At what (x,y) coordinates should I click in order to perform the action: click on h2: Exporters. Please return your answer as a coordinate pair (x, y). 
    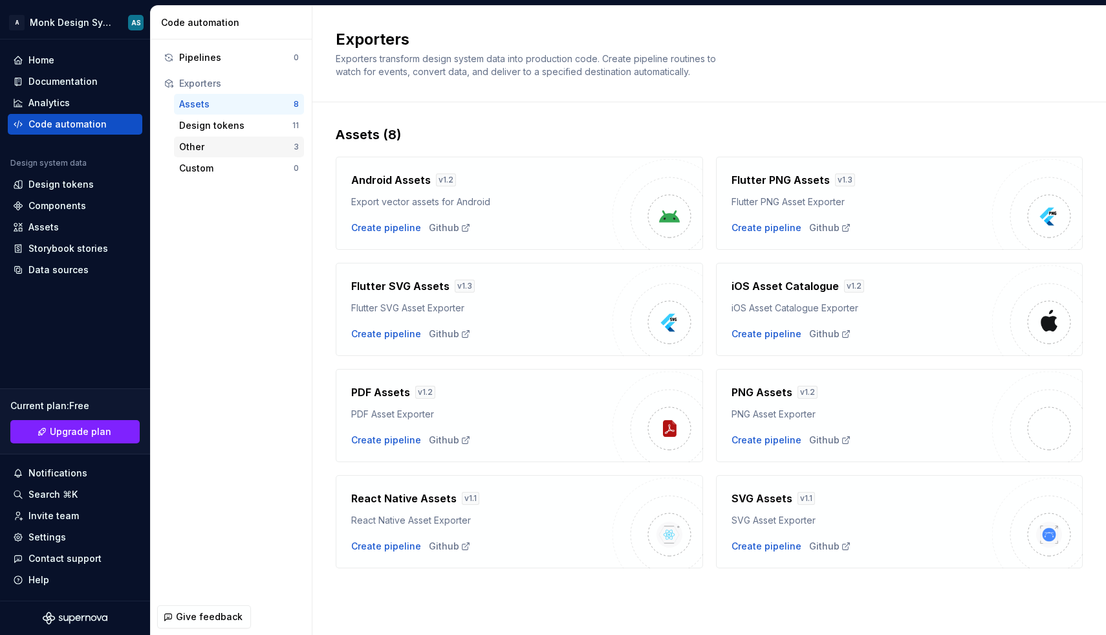
    Looking at the image, I should click on (701, 39).